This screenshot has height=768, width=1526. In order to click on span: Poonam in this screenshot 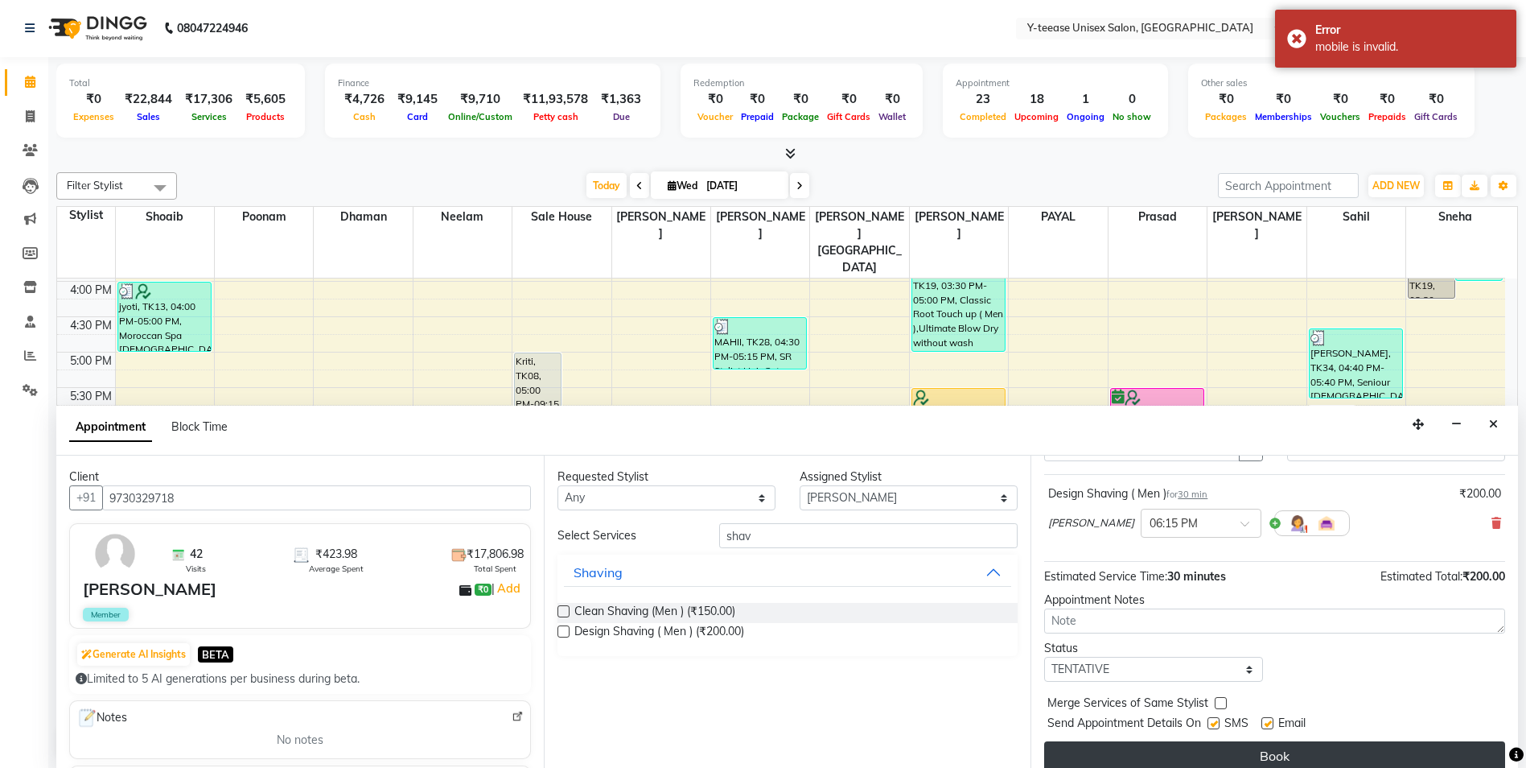, I will do `click(264, 216)`.